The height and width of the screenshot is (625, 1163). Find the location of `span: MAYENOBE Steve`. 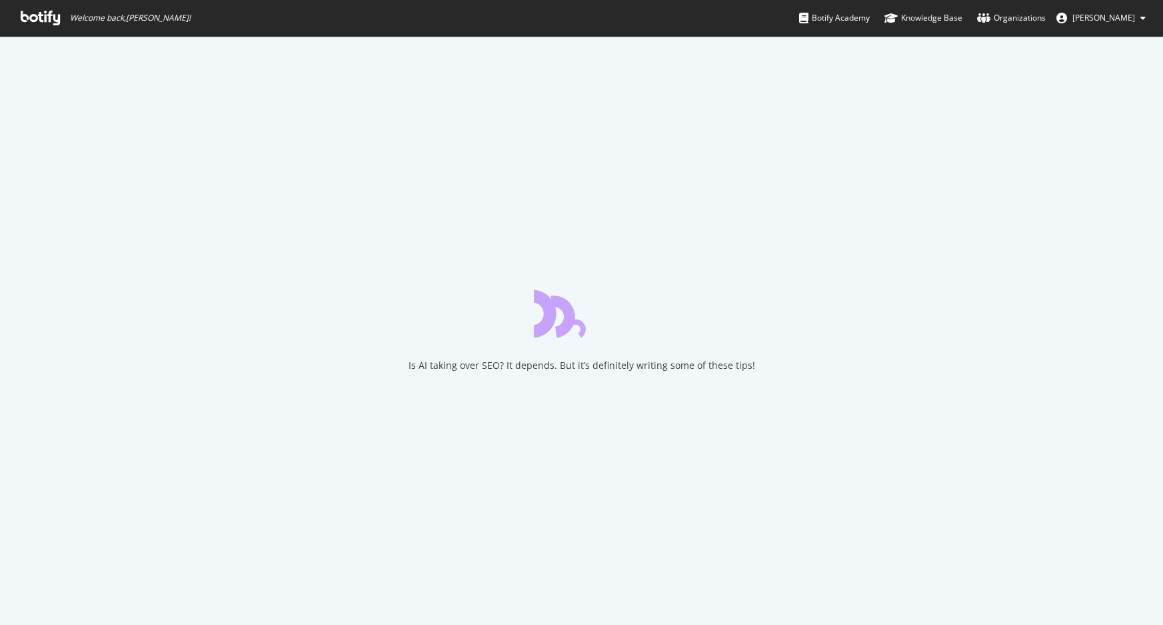

span: MAYENOBE Steve is located at coordinates (1104, 17).